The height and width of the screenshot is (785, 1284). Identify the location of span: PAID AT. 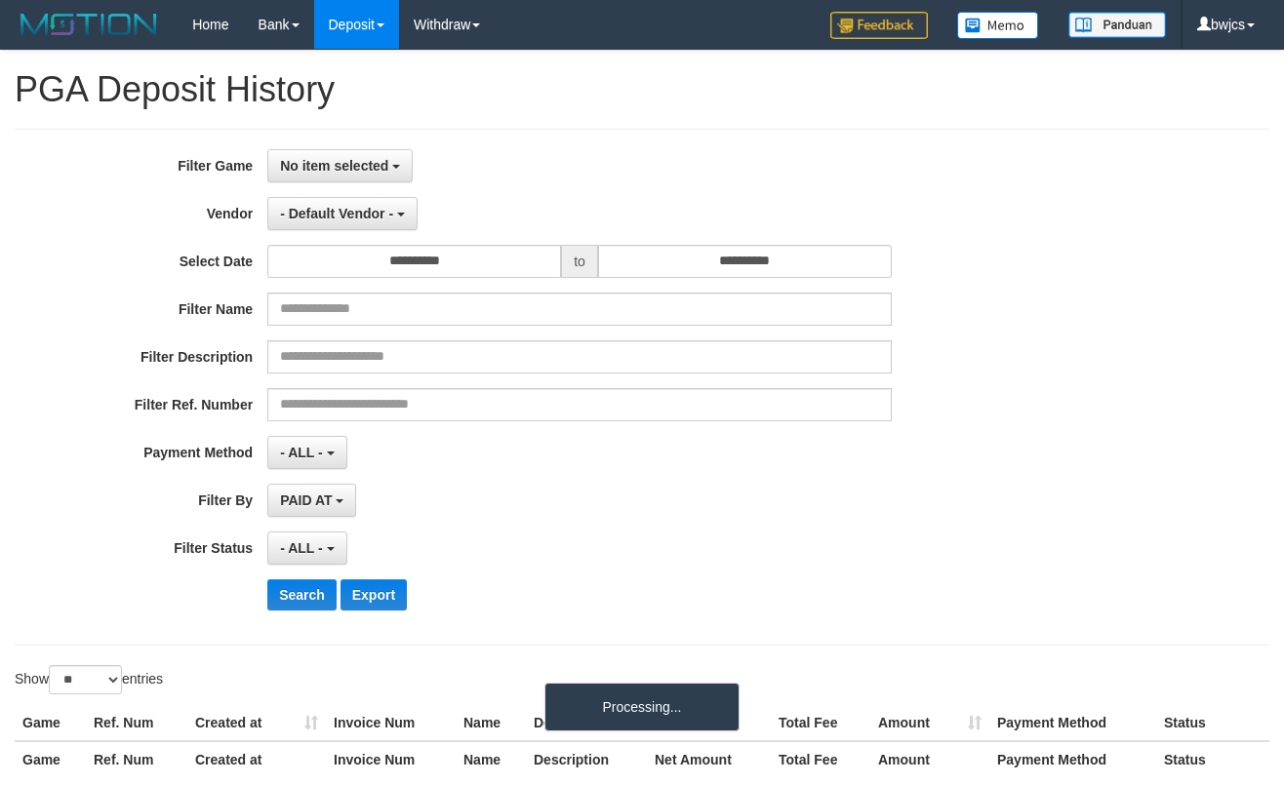
(305, 500).